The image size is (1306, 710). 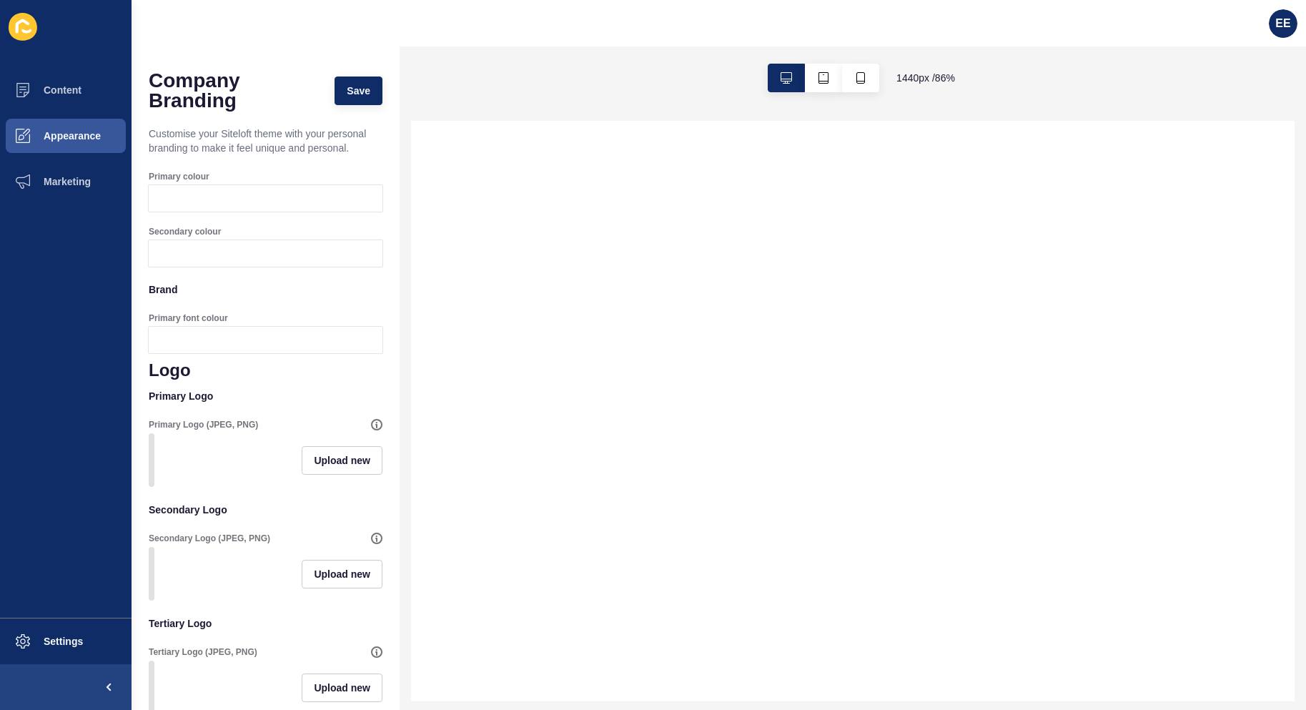 What do you see at coordinates (265, 141) in the screenshot?
I see `p: Customise your Siteloft theme with your personal branding to make it feel unique and personal.` at bounding box center [265, 141].